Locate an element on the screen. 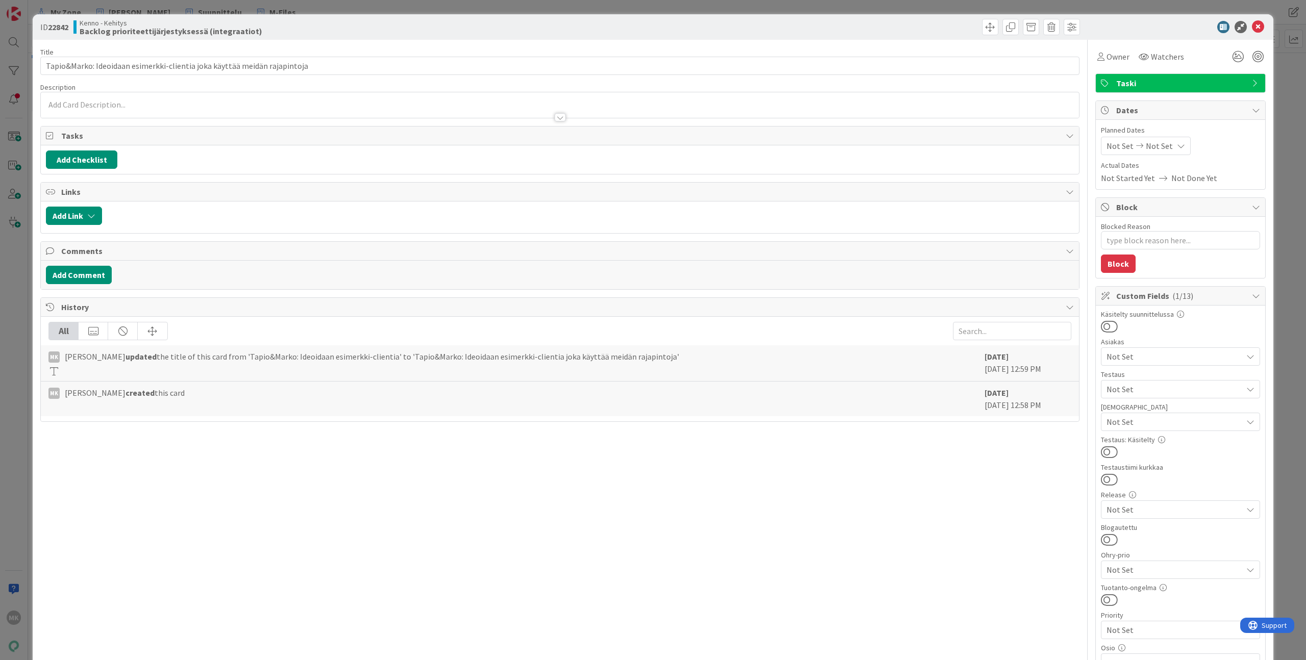  span: ID is located at coordinates (54, 27).